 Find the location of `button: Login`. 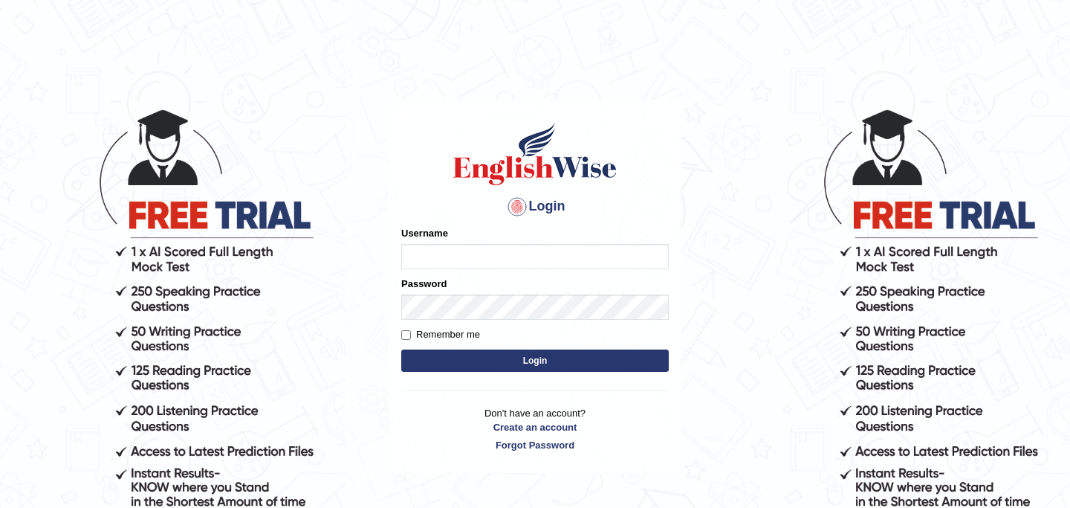

button: Login is located at coordinates (535, 360).